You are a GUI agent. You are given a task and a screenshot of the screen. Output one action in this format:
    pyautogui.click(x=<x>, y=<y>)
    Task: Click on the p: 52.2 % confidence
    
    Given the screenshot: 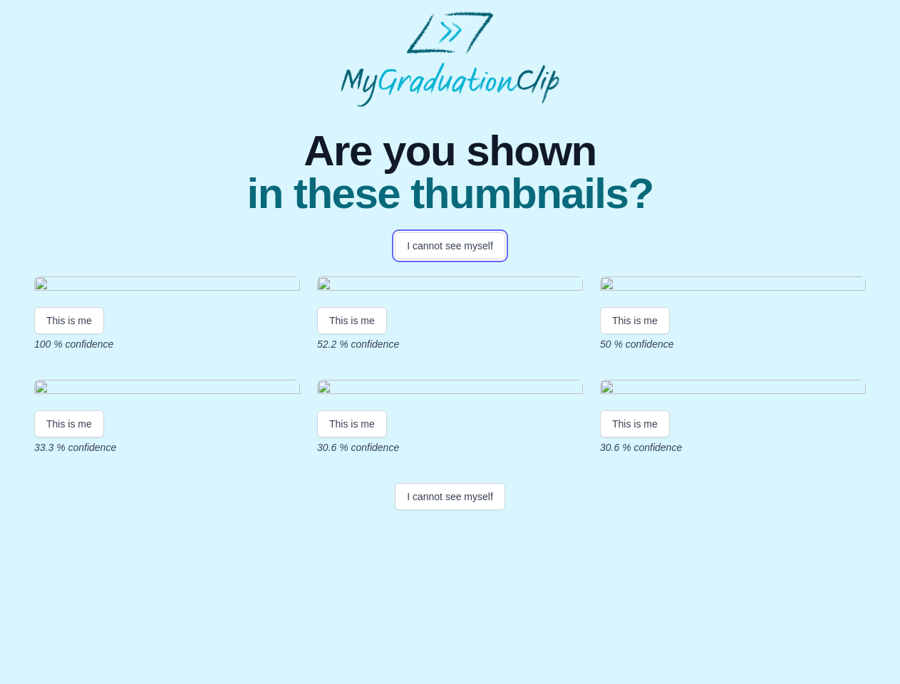 What is the action you would take?
    pyautogui.click(x=450, y=344)
    